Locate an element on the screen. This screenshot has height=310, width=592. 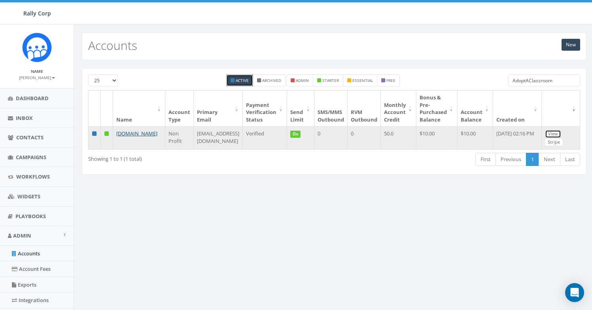
span: Workflows is located at coordinates (33, 176).